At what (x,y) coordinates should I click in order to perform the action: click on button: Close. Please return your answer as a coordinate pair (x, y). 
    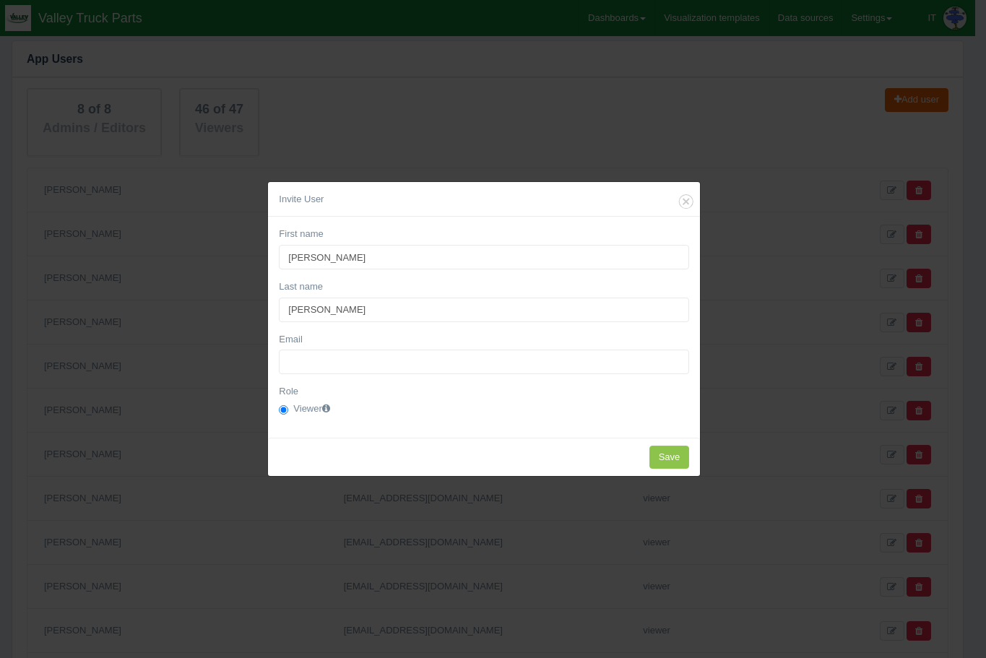
    Looking at the image, I should click on (686, 202).